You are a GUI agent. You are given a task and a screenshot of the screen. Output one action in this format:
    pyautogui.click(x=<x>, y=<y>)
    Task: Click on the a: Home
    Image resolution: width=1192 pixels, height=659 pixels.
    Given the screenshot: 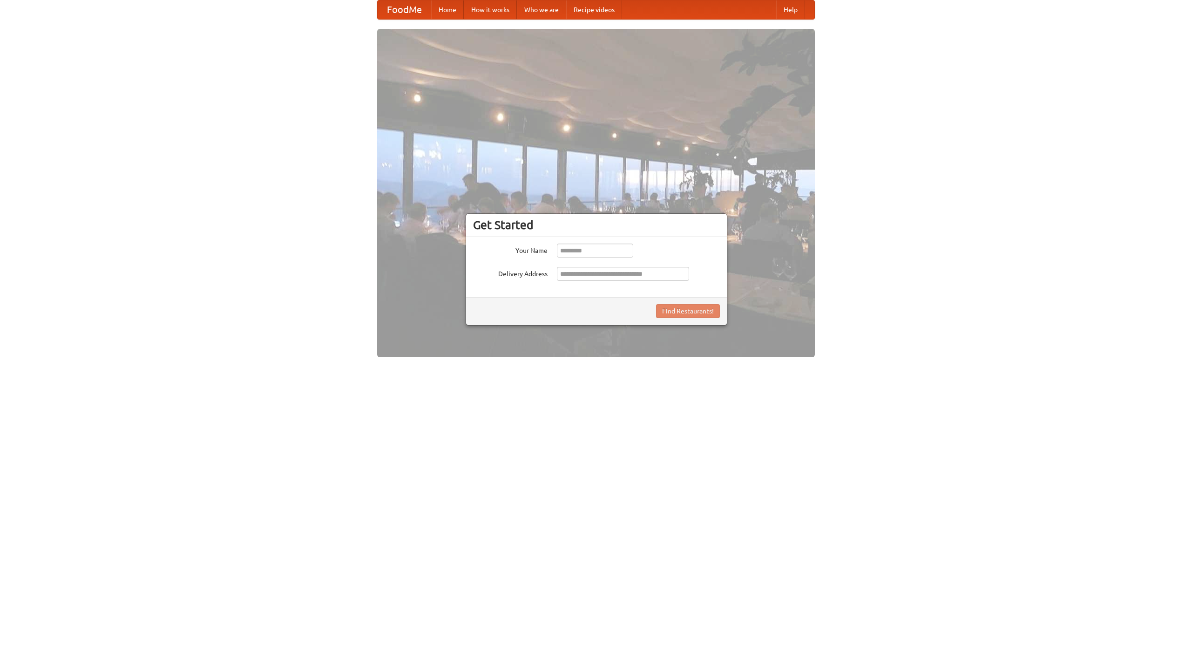 What is the action you would take?
    pyautogui.click(x=448, y=10)
    